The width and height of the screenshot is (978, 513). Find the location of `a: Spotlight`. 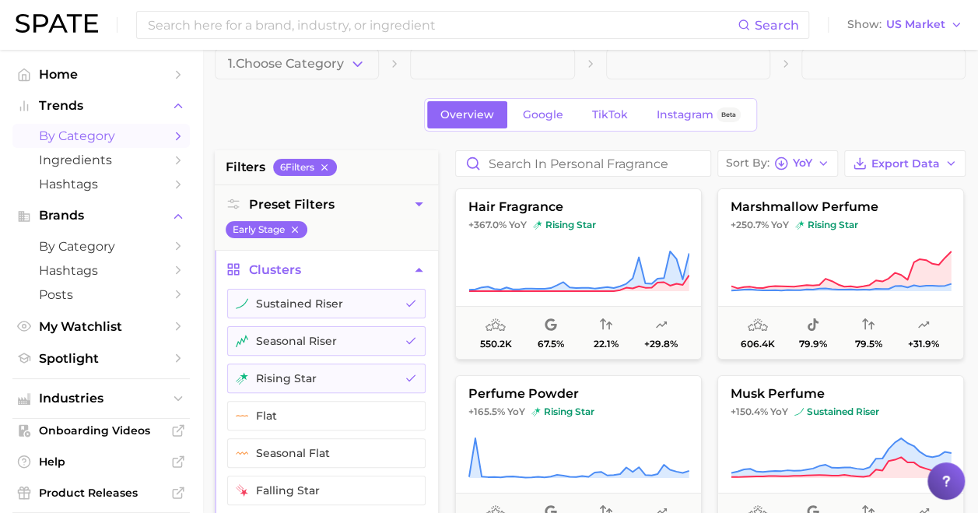

a: Spotlight is located at coordinates (101, 358).